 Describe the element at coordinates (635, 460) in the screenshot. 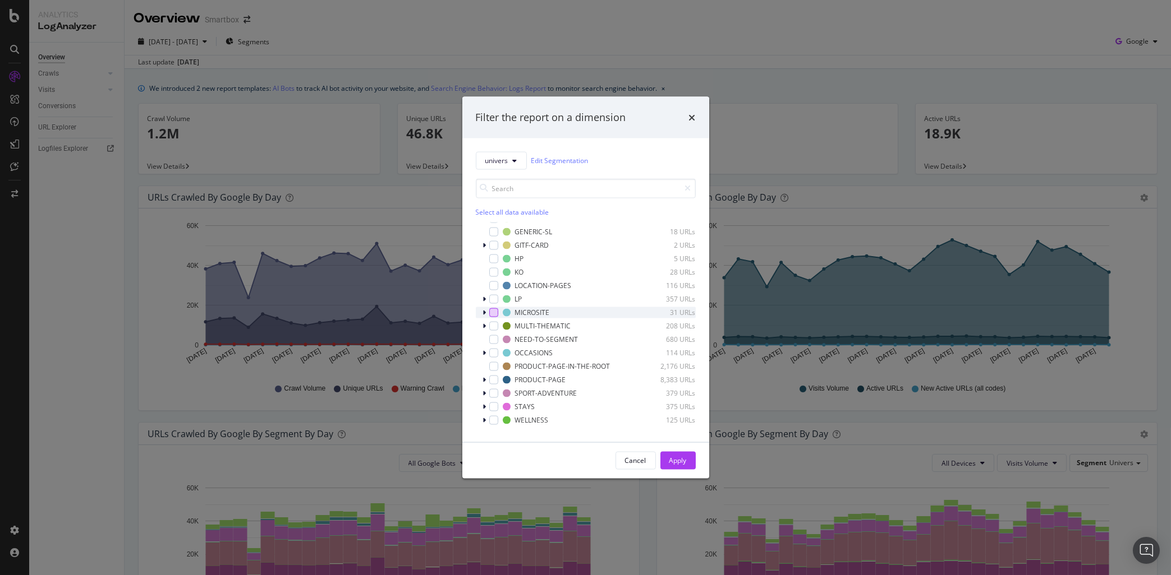

I see `div: Cancel` at that location.